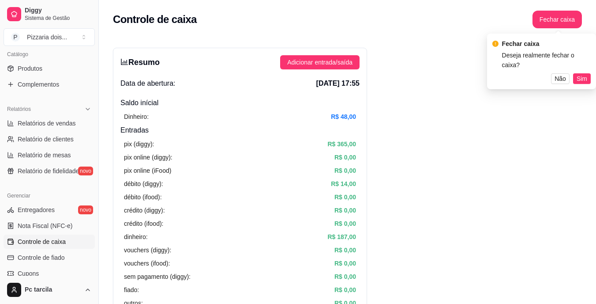 Image resolution: width=596 pixels, height=304 pixels. Describe the element at coordinates (49, 257) in the screenshot. I see `a: Controle de fiado` at that location.